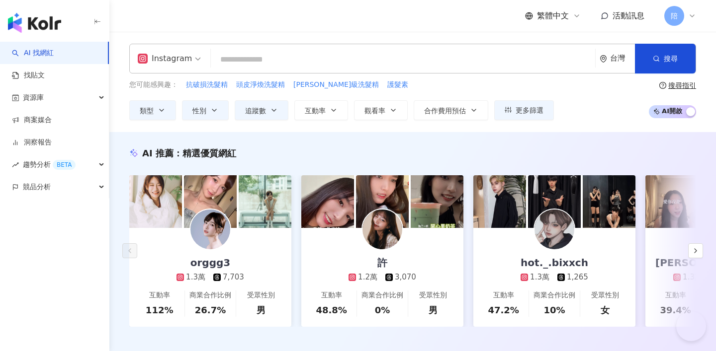 This screenshot has height=351, width=716. What do you see at coordinates (32, 120) in the screenshot?
I see `a: 商案媒合` at bounding box center [32, 120].